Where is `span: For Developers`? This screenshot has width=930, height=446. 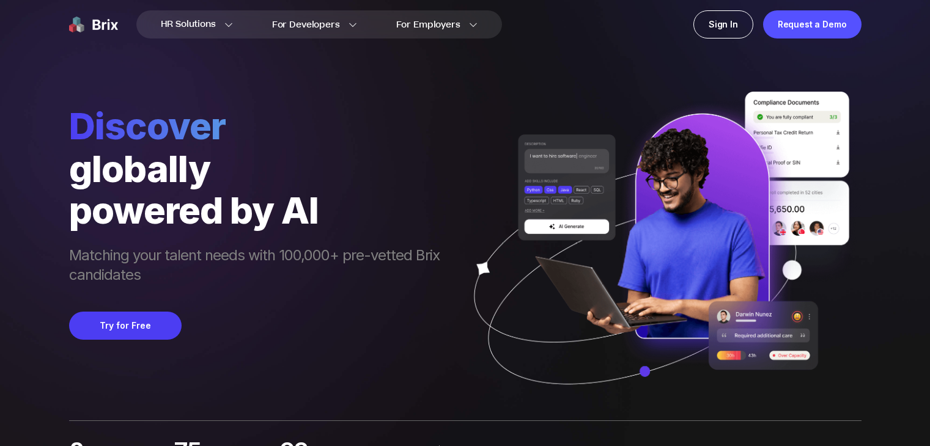 span: For Developers is located at coordinates (306, 24).